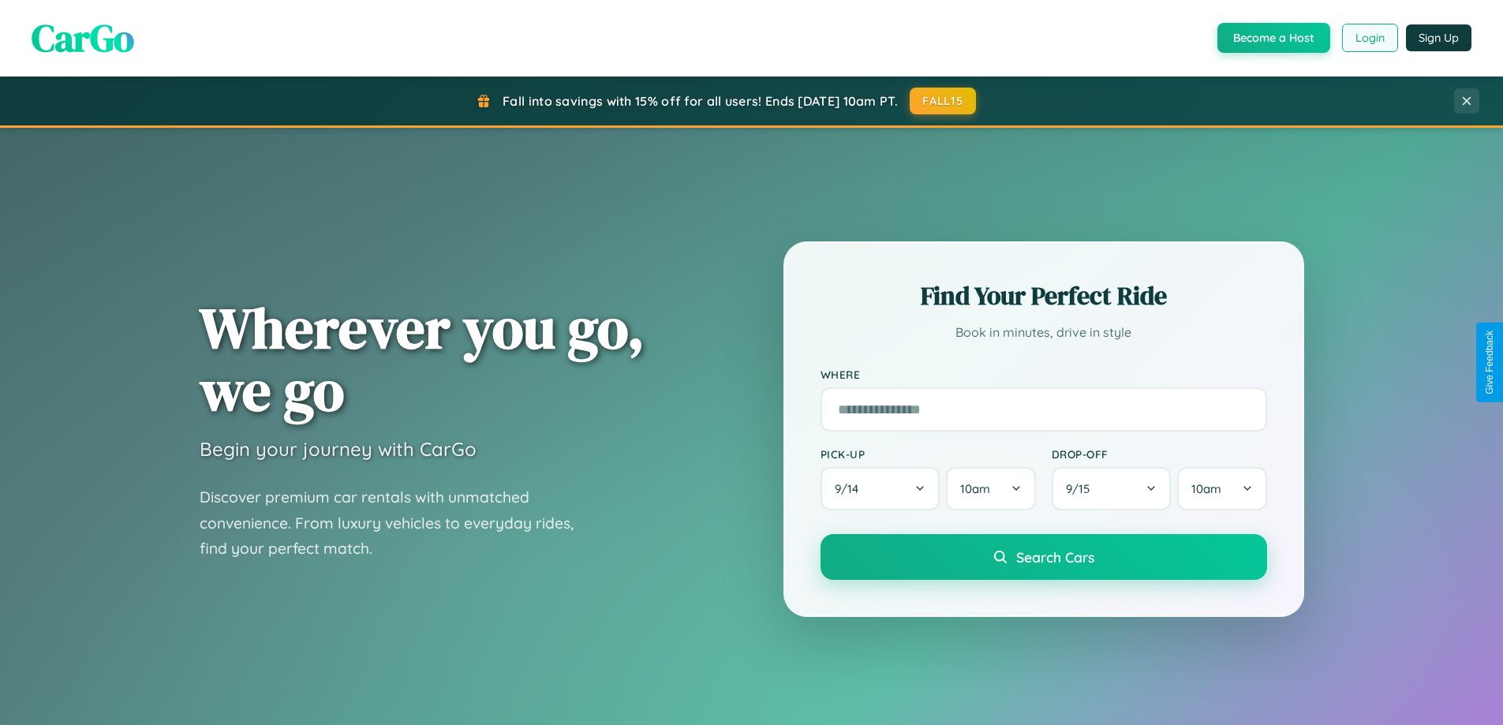 This screenshot has width=1503, height=725. Describe the element at coordinates (397, 523) in the screenshot. I see `p: Discover premium car rentals with unmatched convenience. From luxury vehicles to everyday rides, ...` at that location.